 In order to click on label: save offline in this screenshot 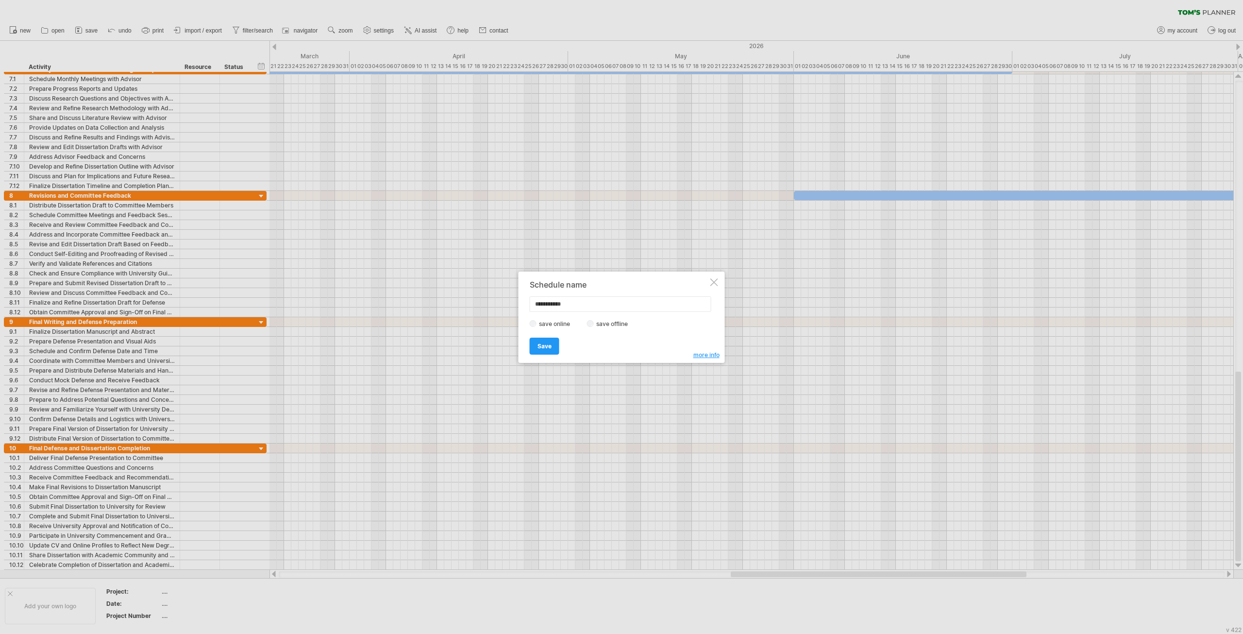, I will do `click(615, 323)`.